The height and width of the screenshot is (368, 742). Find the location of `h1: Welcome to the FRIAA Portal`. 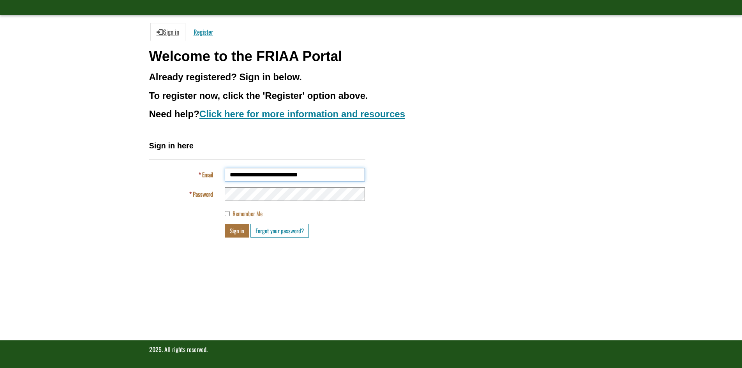

h1: Welcome to the FRIAA Portal is located at coordinates (371, 57).